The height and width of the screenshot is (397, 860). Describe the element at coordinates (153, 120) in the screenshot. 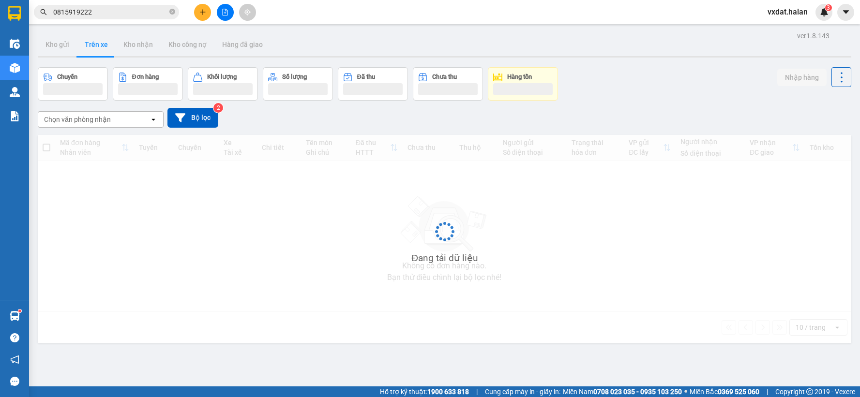

I see `svg: open` at that location.